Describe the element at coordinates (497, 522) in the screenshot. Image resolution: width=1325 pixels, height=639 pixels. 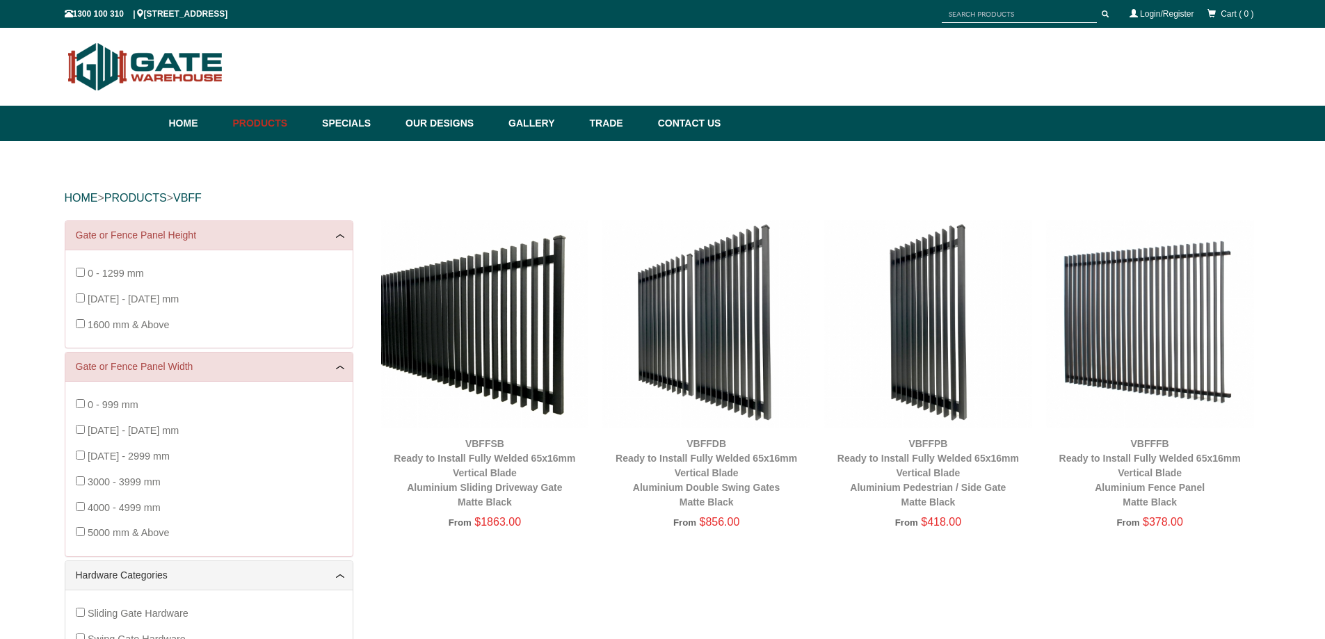
I see `span: $1863.00` at that location.